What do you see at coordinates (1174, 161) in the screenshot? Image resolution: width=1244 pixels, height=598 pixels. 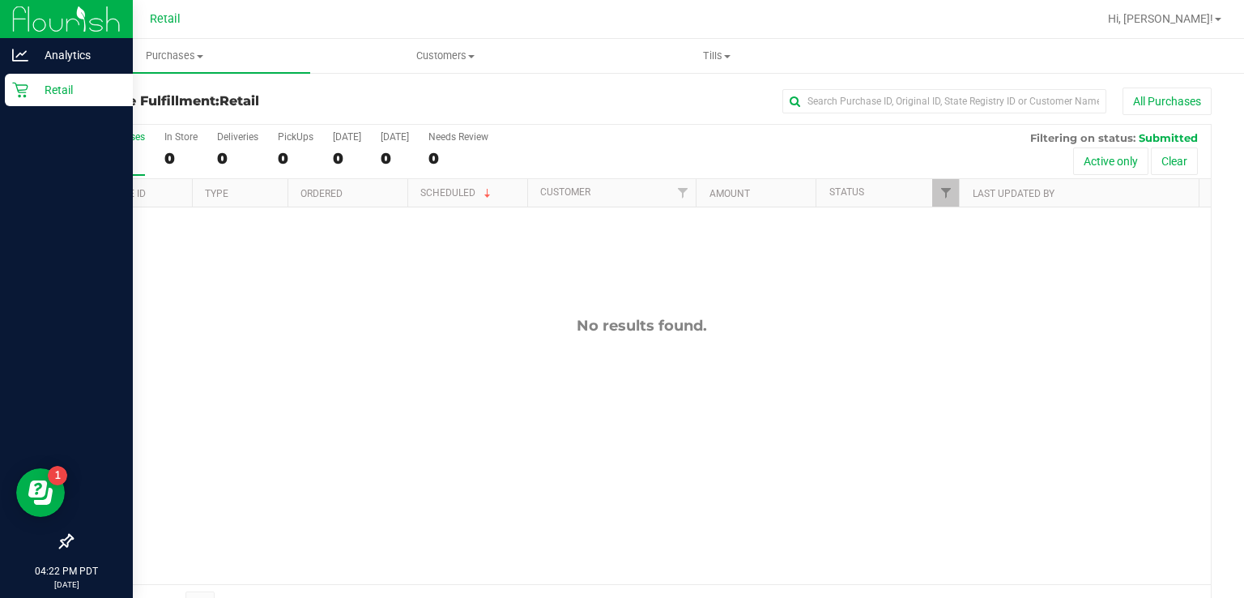 I see `button: Clear` at bounding box center [1174, 161].